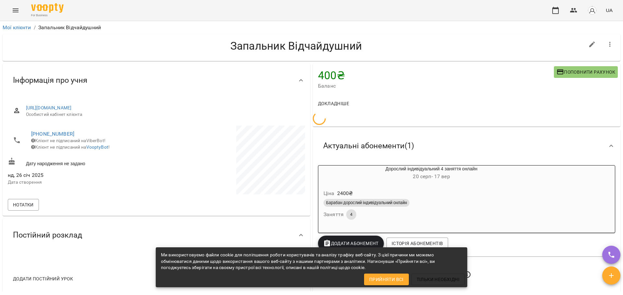 This screenshot has width=623, height=295. Describe the element at coordinates (333, 214) in the screenshot. I see `h6: Заняття` at that location.